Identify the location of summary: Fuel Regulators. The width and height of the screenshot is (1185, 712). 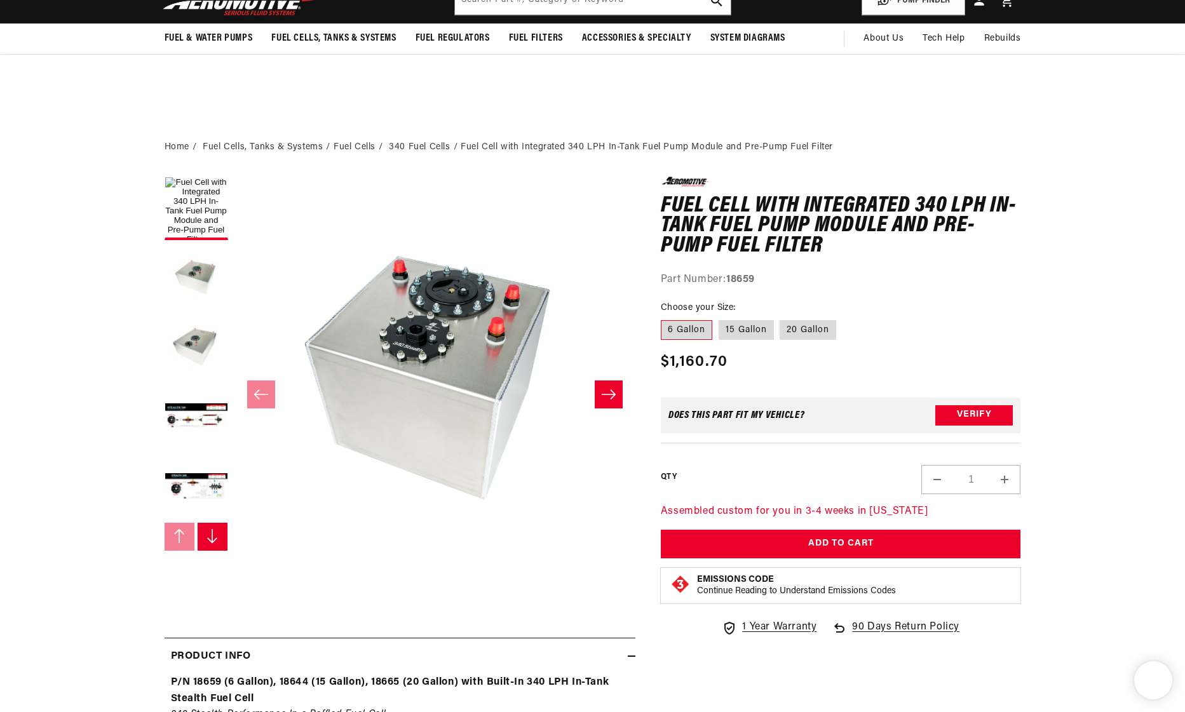
(452, 38).